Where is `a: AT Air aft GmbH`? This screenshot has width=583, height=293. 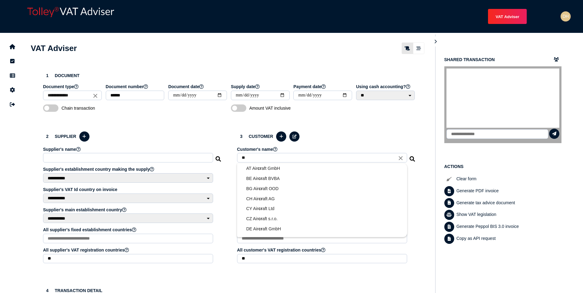 a: AT Air aft GmbH is located at coordinates (322, 168).